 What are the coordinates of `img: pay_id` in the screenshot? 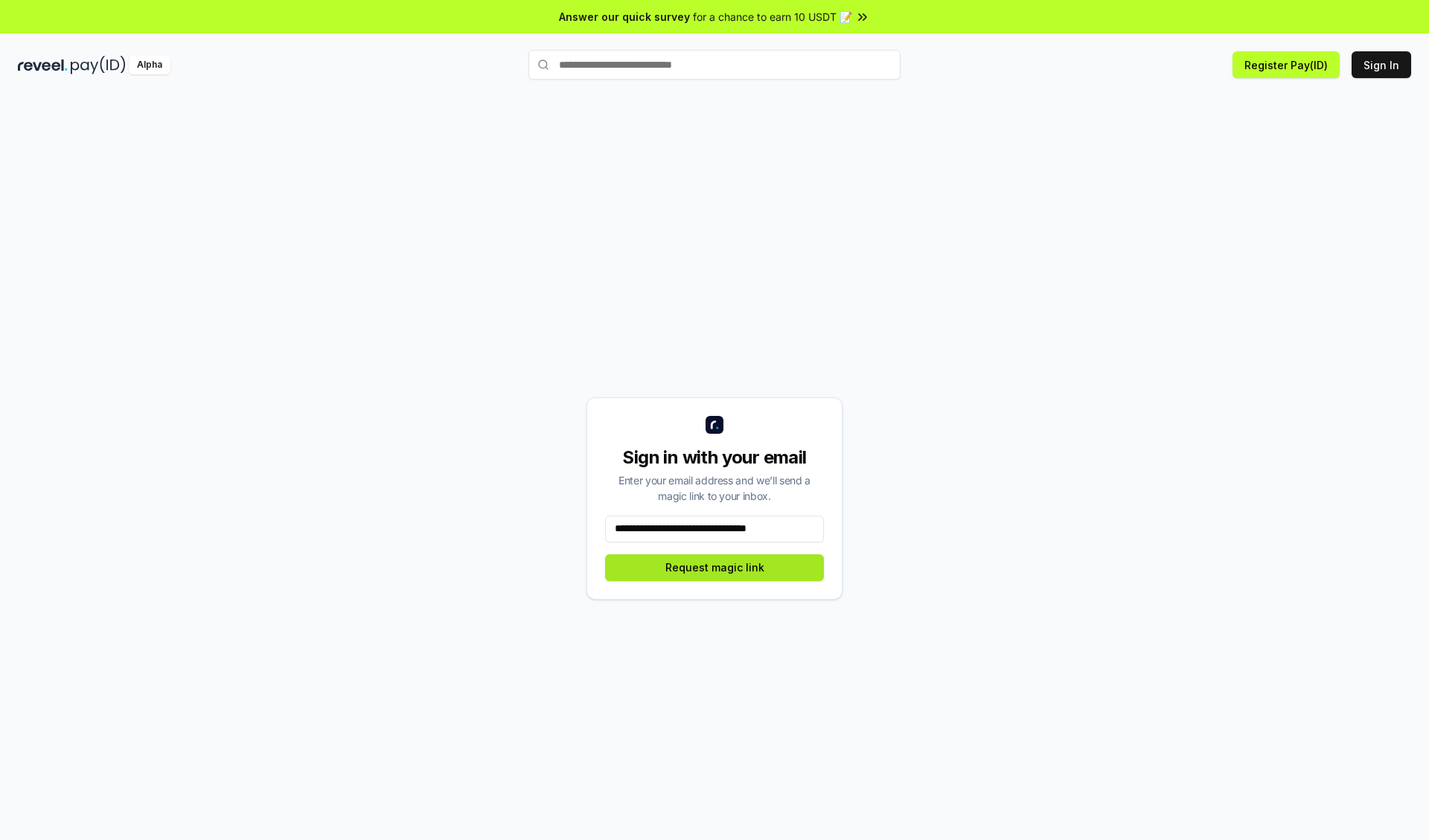 It's located at (98, 64).